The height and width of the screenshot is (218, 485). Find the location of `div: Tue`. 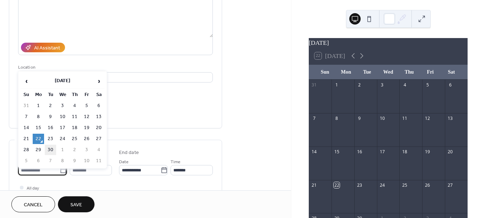

div: Tue is located at coordinates (367, 72).